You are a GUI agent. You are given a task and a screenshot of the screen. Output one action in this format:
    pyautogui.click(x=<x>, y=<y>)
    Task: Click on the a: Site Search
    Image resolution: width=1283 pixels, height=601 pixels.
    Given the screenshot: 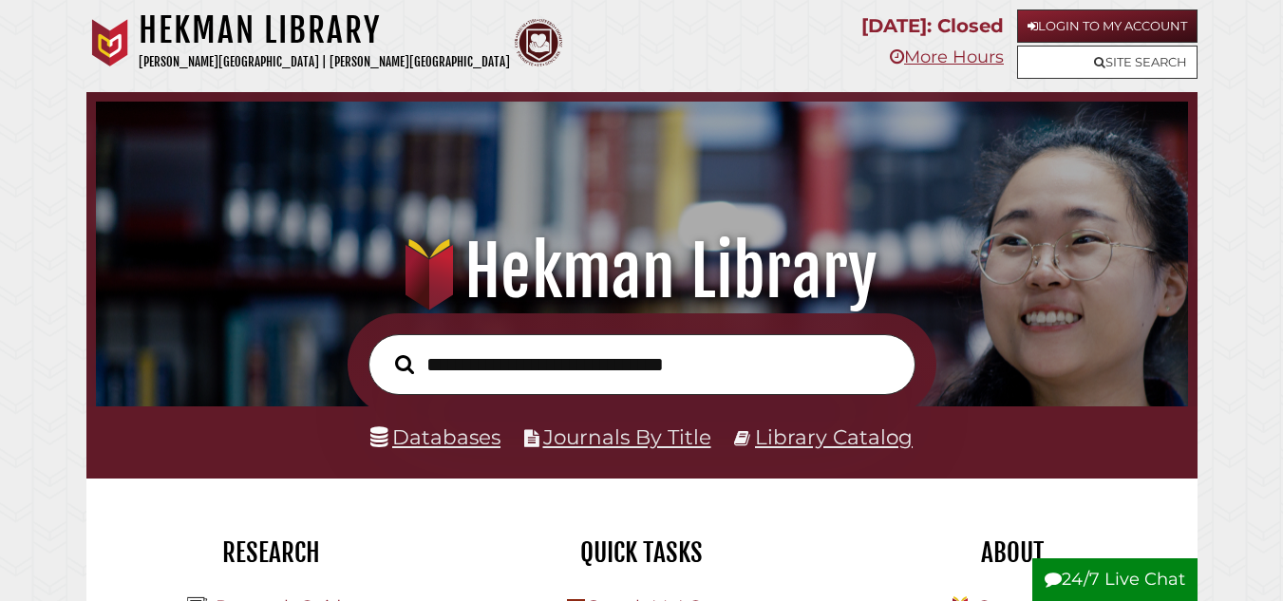 What is the action you would take?
    pyautogui.click(x=1107, y=62)
    